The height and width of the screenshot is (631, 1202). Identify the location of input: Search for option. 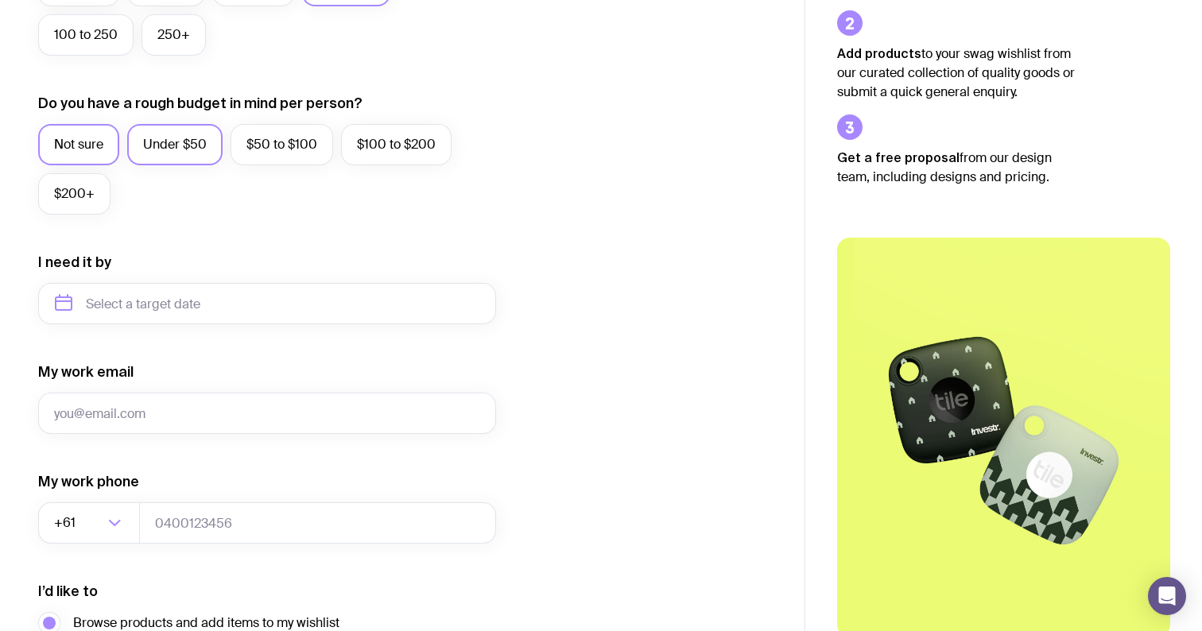
(91, 523).